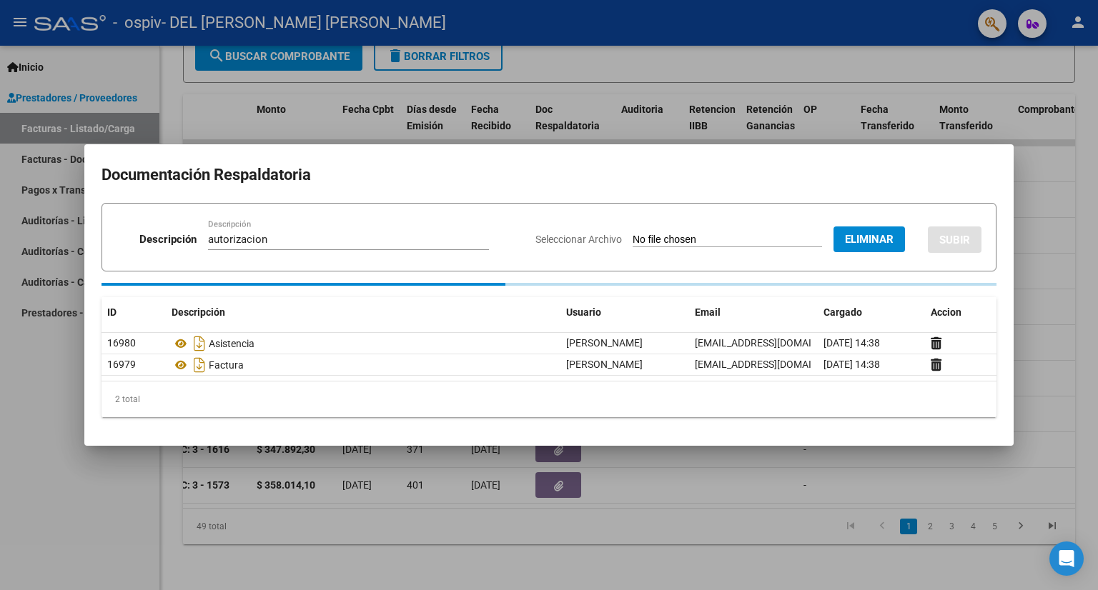 The width and height of the screenshot is (1098, 590). What do you see at coordinates (843, 312) in the screenshot?
I see `span: Cargado` at bounding box center [843, 312].